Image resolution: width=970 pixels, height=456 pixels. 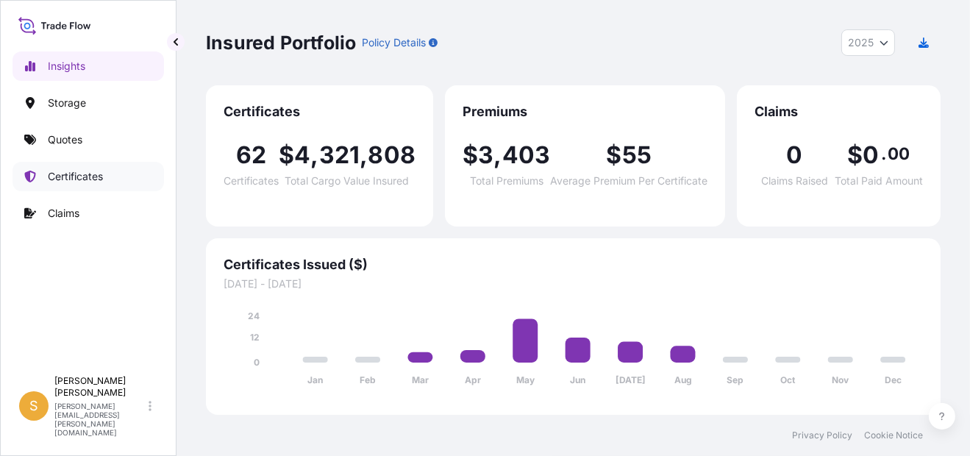 I want to click on p: Cookie Notice, so click(x=894, y=435).